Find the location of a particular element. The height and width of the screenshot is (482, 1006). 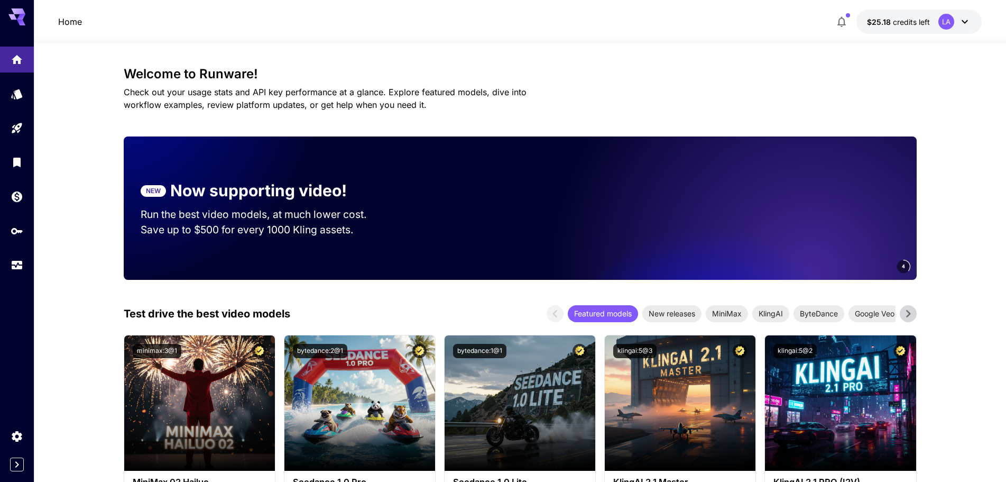

button: klingai:5@2 is located at coordinates (795, 351).